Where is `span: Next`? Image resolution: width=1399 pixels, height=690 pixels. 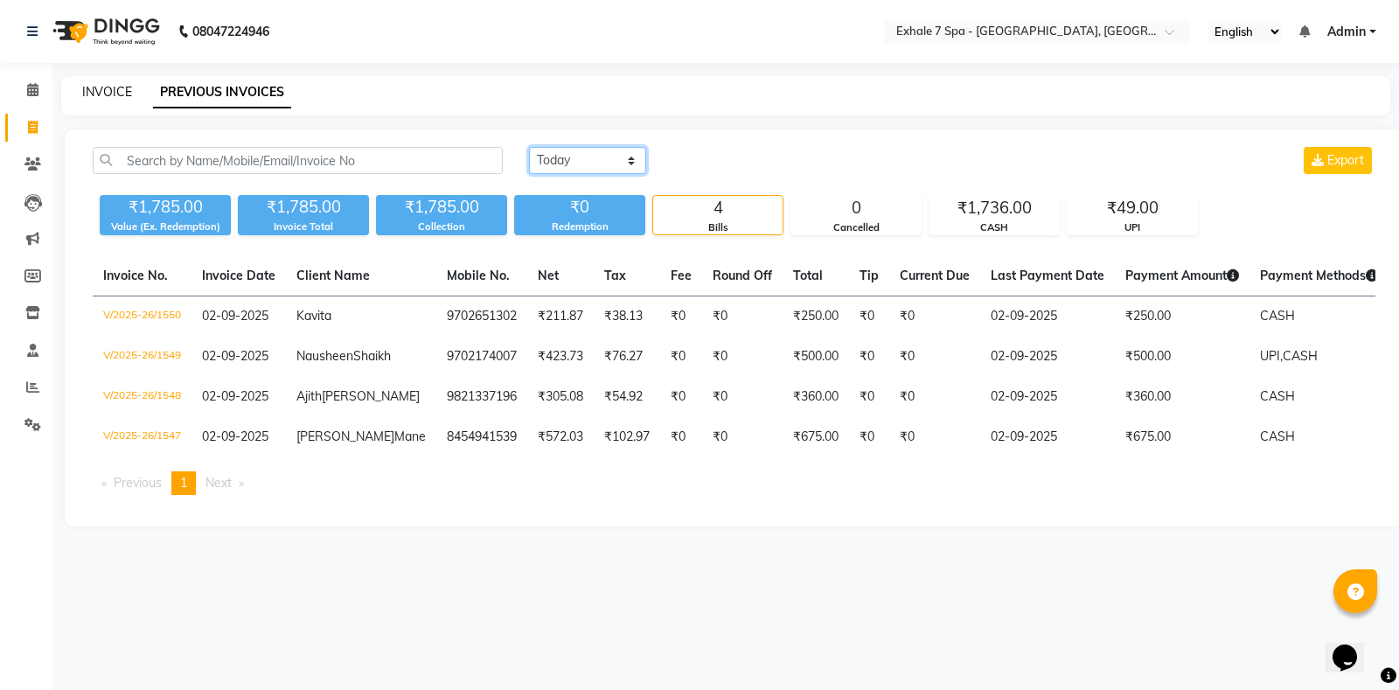
span: Next is located at coordinates (219, 483).